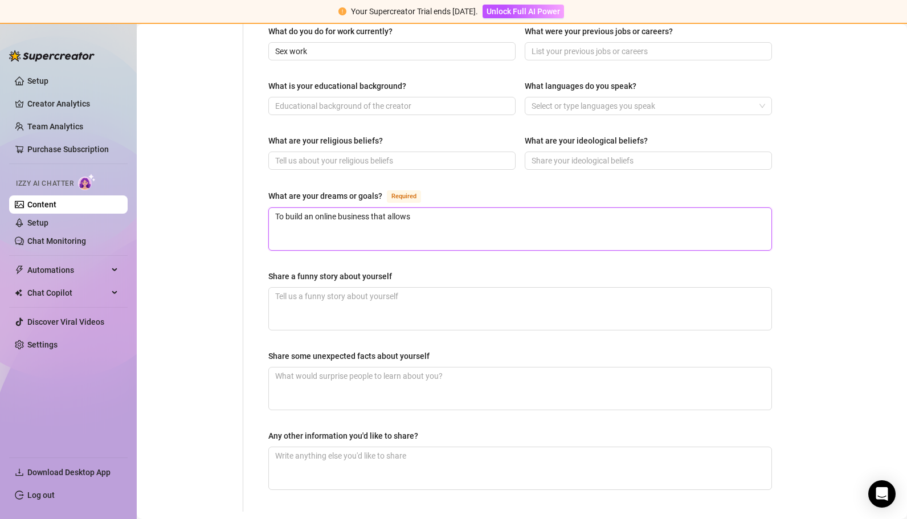 The height and width of the screenshot is (519, 907). I want to click on div: What languages do you speak?, so click(580, 86).